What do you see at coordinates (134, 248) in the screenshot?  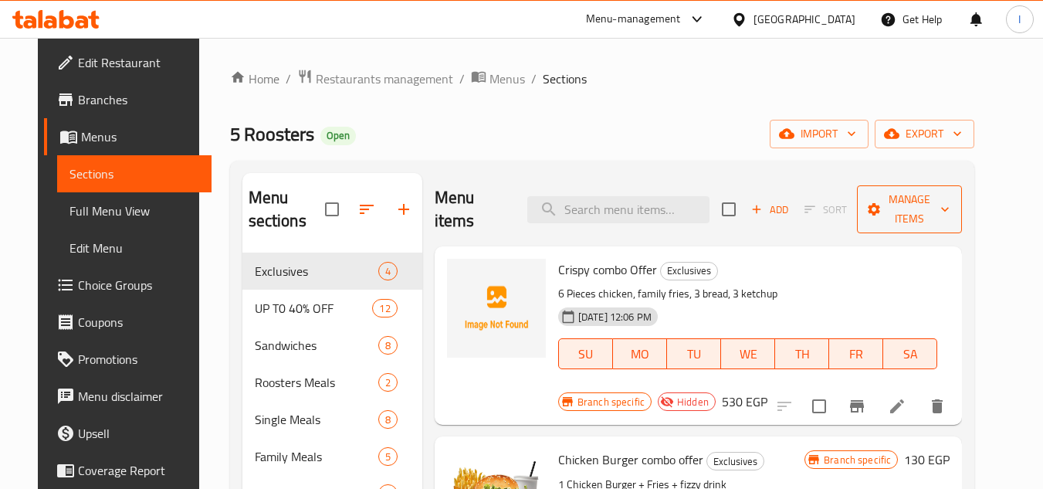 I see `span: Edit Menu` at bounding box center [134, 248].